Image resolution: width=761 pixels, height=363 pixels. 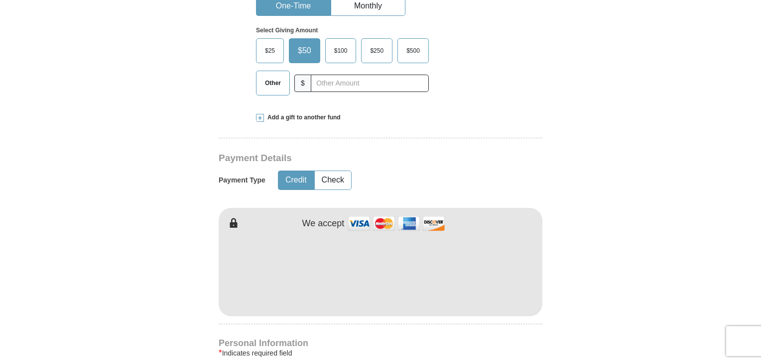 I want to click on div: Indicates required field, so click(x=380, y=353).